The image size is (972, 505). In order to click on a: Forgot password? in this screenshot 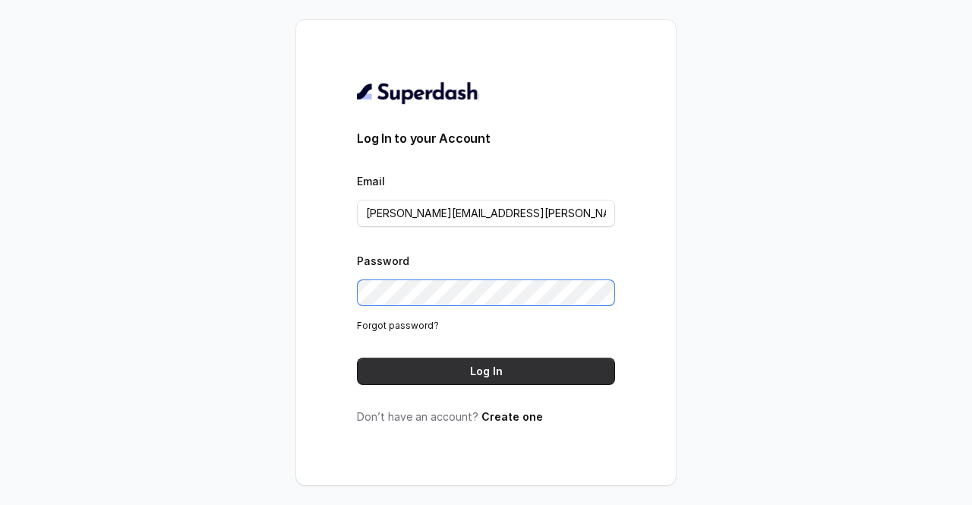, I will do `click(398, 325)`.